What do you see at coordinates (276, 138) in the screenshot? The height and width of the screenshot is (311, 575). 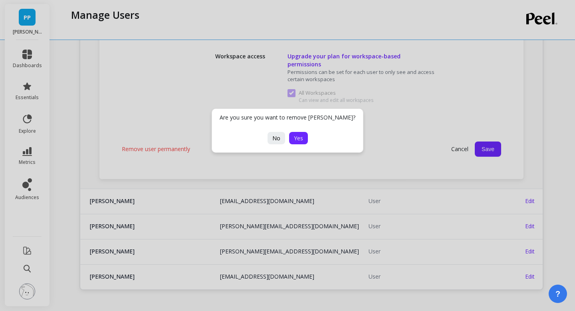 I see `span: No` at bounding box center [276, 138].